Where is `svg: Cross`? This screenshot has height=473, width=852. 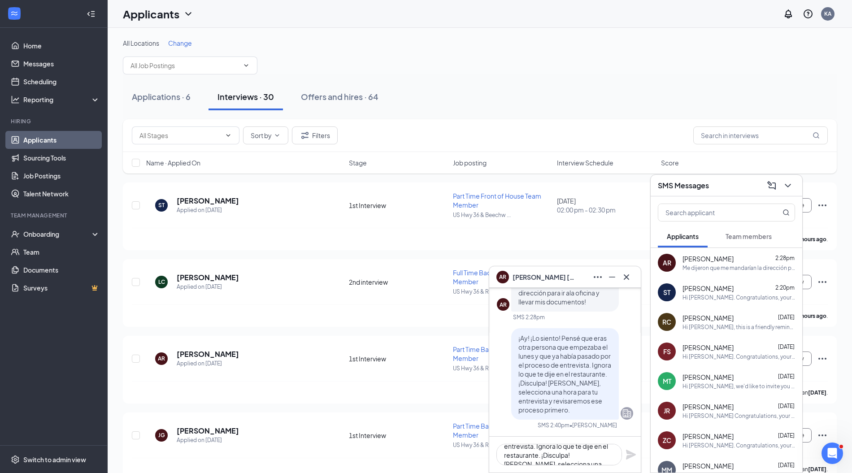
svg: Cross is located at coordinates (626, 277).